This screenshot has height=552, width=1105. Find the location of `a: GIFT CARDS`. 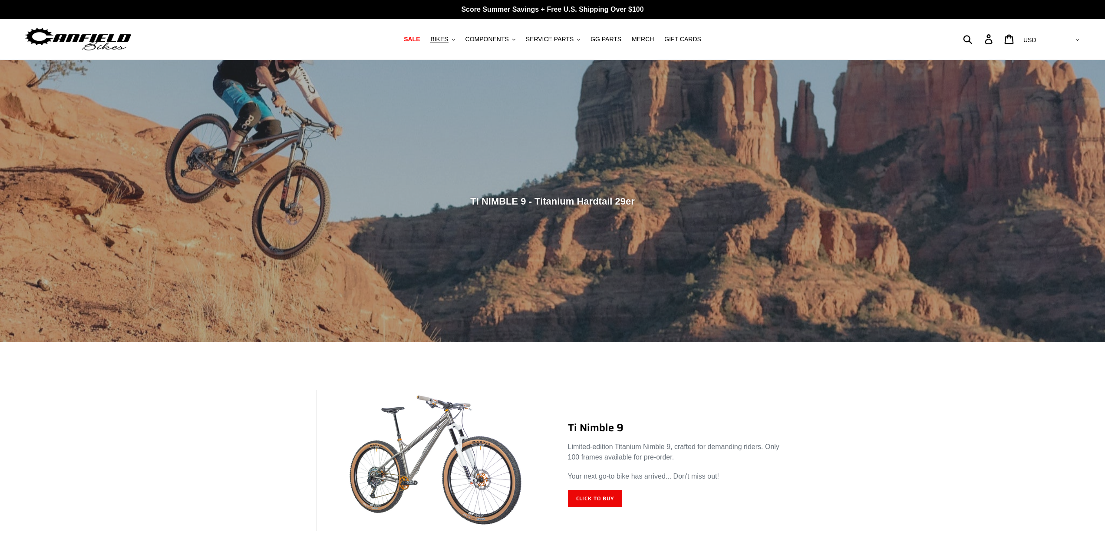

a: GIFT CARDS is located at coordinates (682, 39).